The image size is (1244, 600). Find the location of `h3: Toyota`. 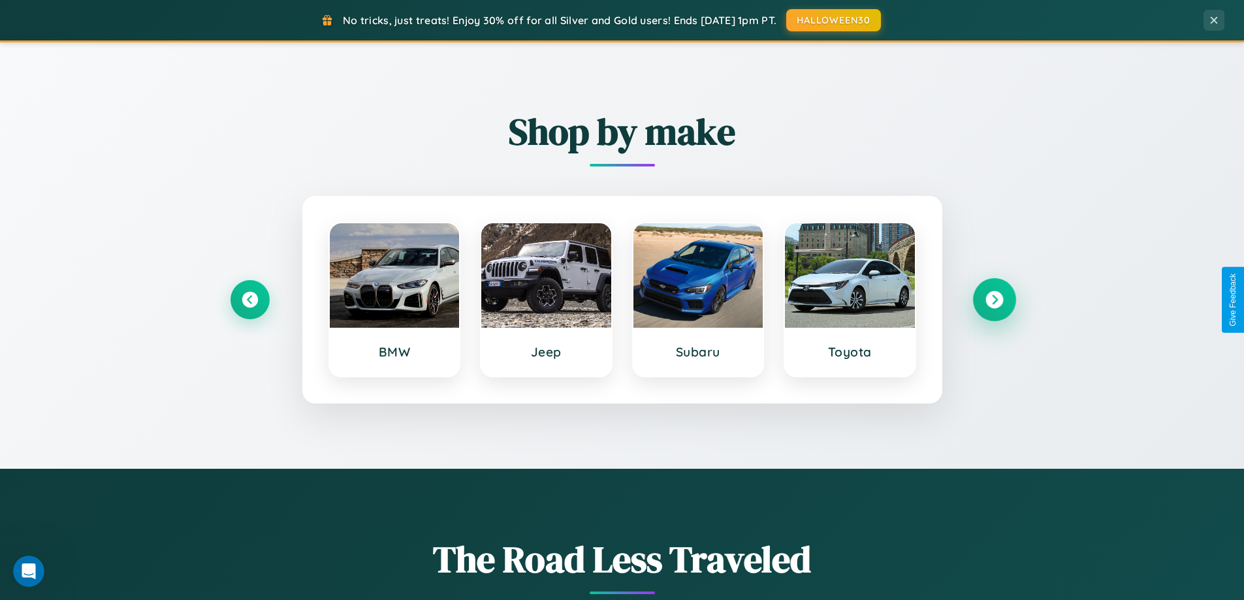

h3: Toyota is located at coordinates (849, 352).